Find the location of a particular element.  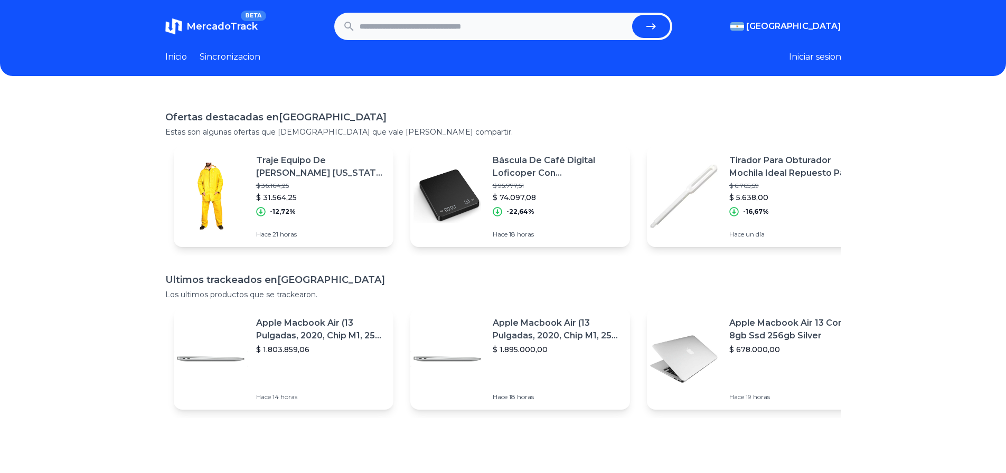

a: Featured imageTirador Para Obturador Mochila Ideal Repuesto Pack X10 Unid$ 6.765,59$ 5.638,00-16,... is located at coordinates (757, 197).